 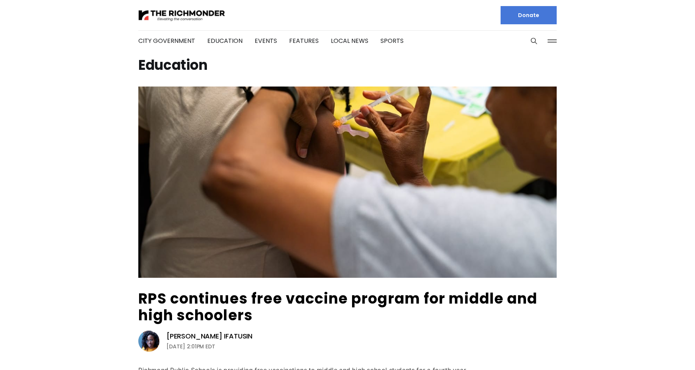 What do you see at coordinates (304, 41) in the screenshot?
I see `a: Features` at bounding box center [304, 41].